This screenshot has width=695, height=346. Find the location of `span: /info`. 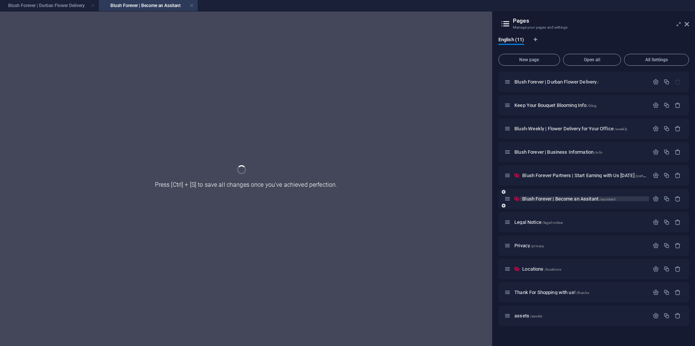

span: /info is located at coordinates (598, 152).